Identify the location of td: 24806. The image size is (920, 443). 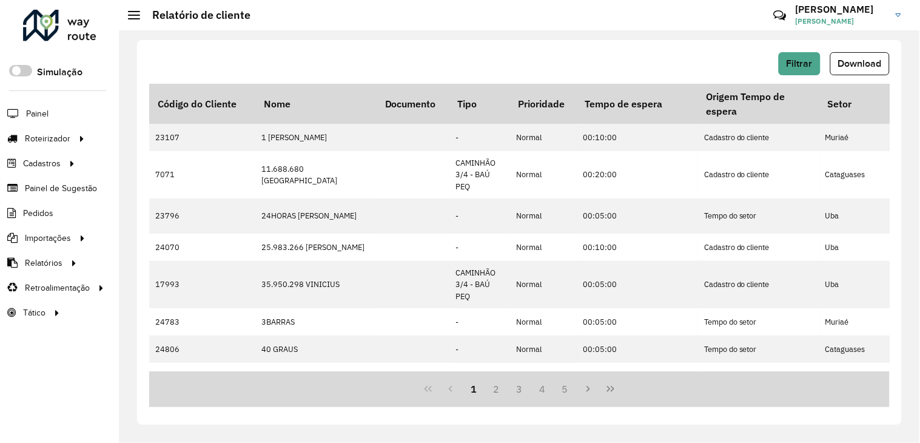
(202, 349).